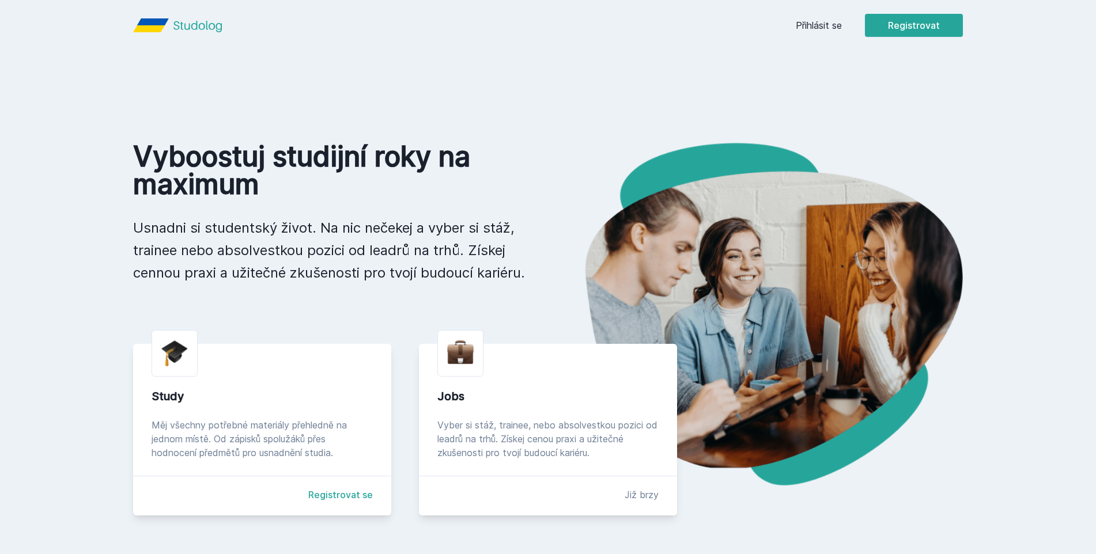  Describe the element at coordinates (548, 397) in the screenshot. I see `div: Jobs` at that location.